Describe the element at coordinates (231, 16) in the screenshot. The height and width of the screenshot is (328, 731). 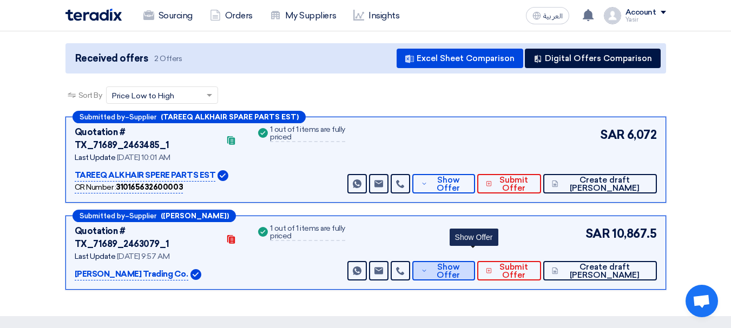
I see `a: Orders` at that location.